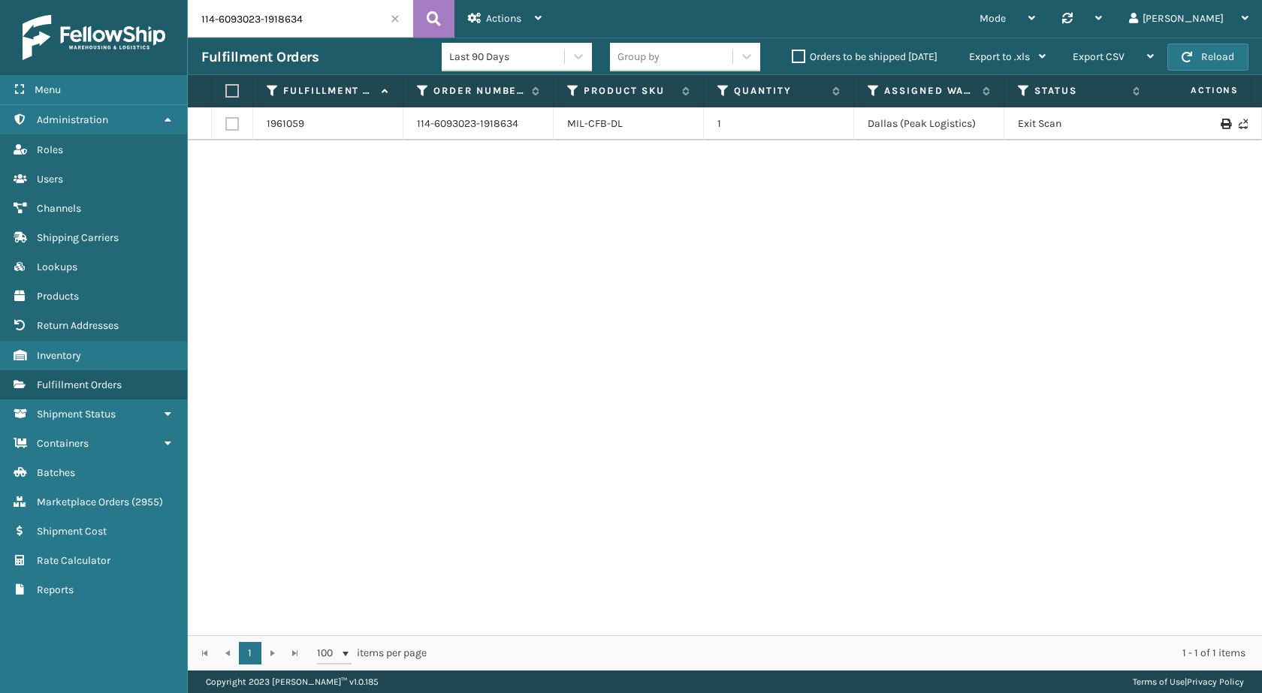 Image resolution: width=1262 pixels, height=693 pixels. What do you see at coordinates (74, 560) in the screenshot?
I see `span: Rate Calculator` at bounding box center [74, 560].